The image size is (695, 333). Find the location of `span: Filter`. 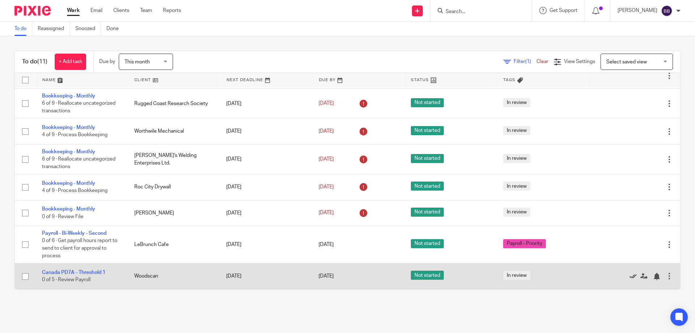

span: Filter is located at coordinates (525, 62).